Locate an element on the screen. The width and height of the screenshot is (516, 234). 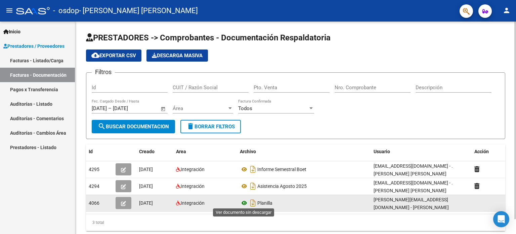
datatable-header-cell: Archivo is located at coordinates (304, 151).